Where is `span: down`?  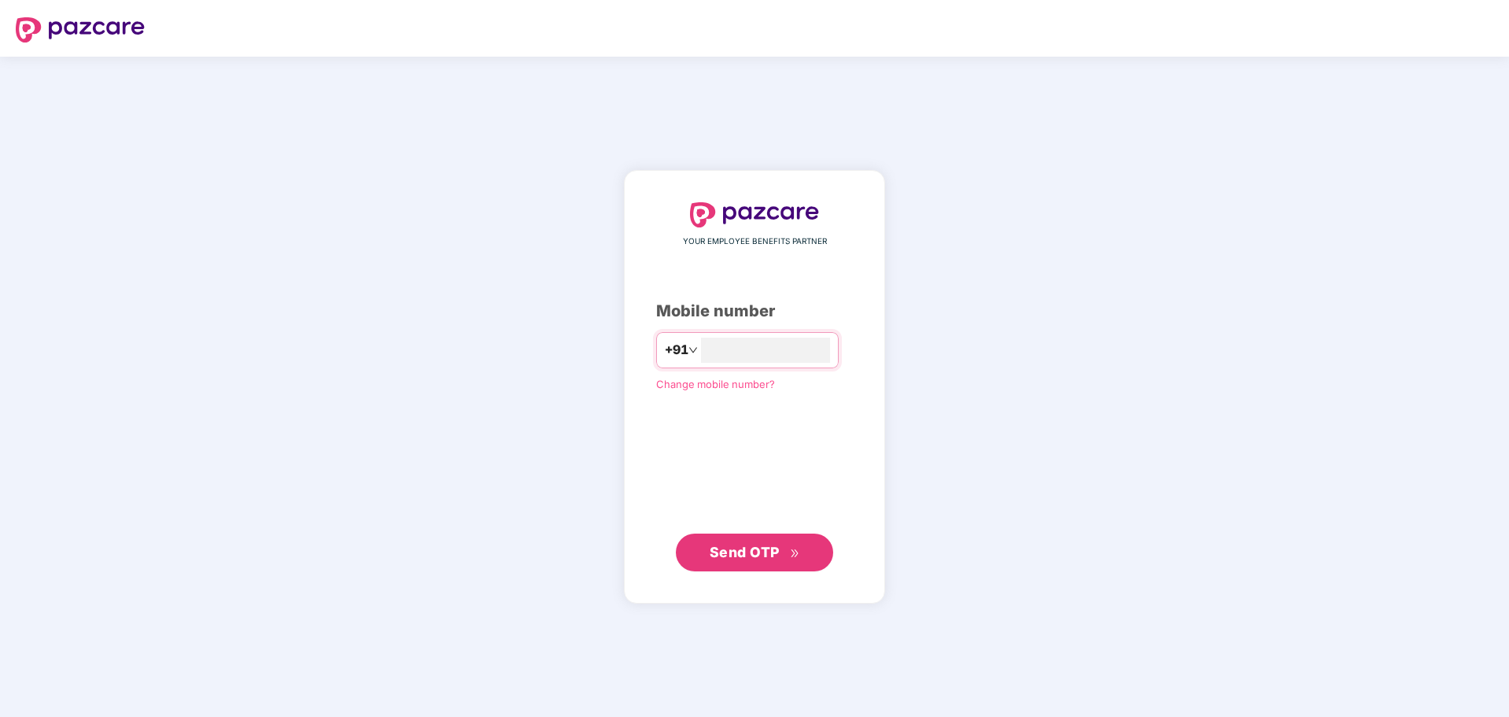 span: down is located at coordinates (693, 350).